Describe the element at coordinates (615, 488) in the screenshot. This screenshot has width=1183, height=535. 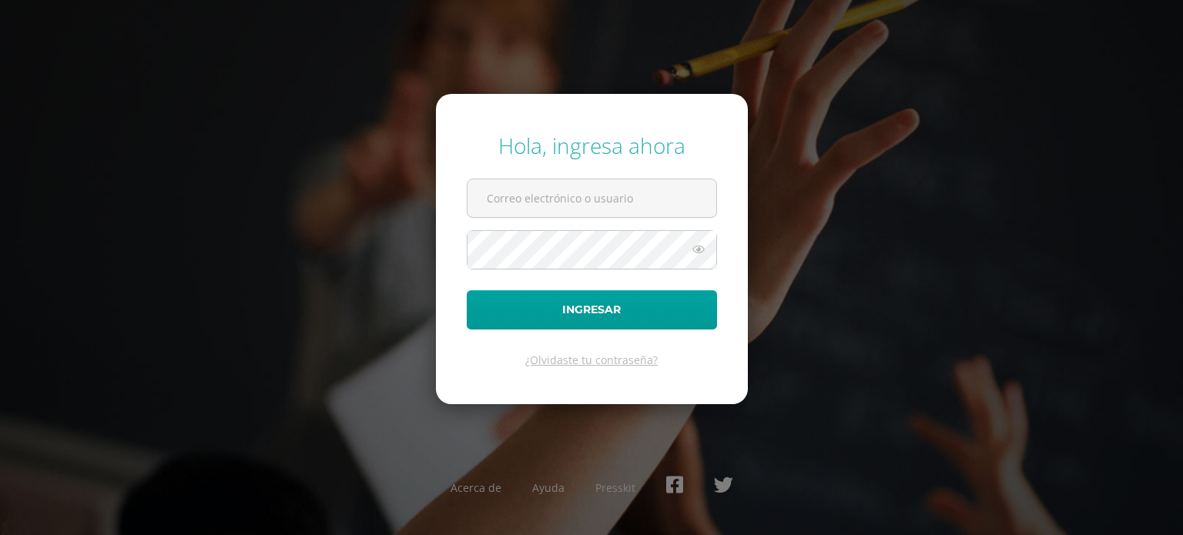
I see `a: Presskit` at that location.